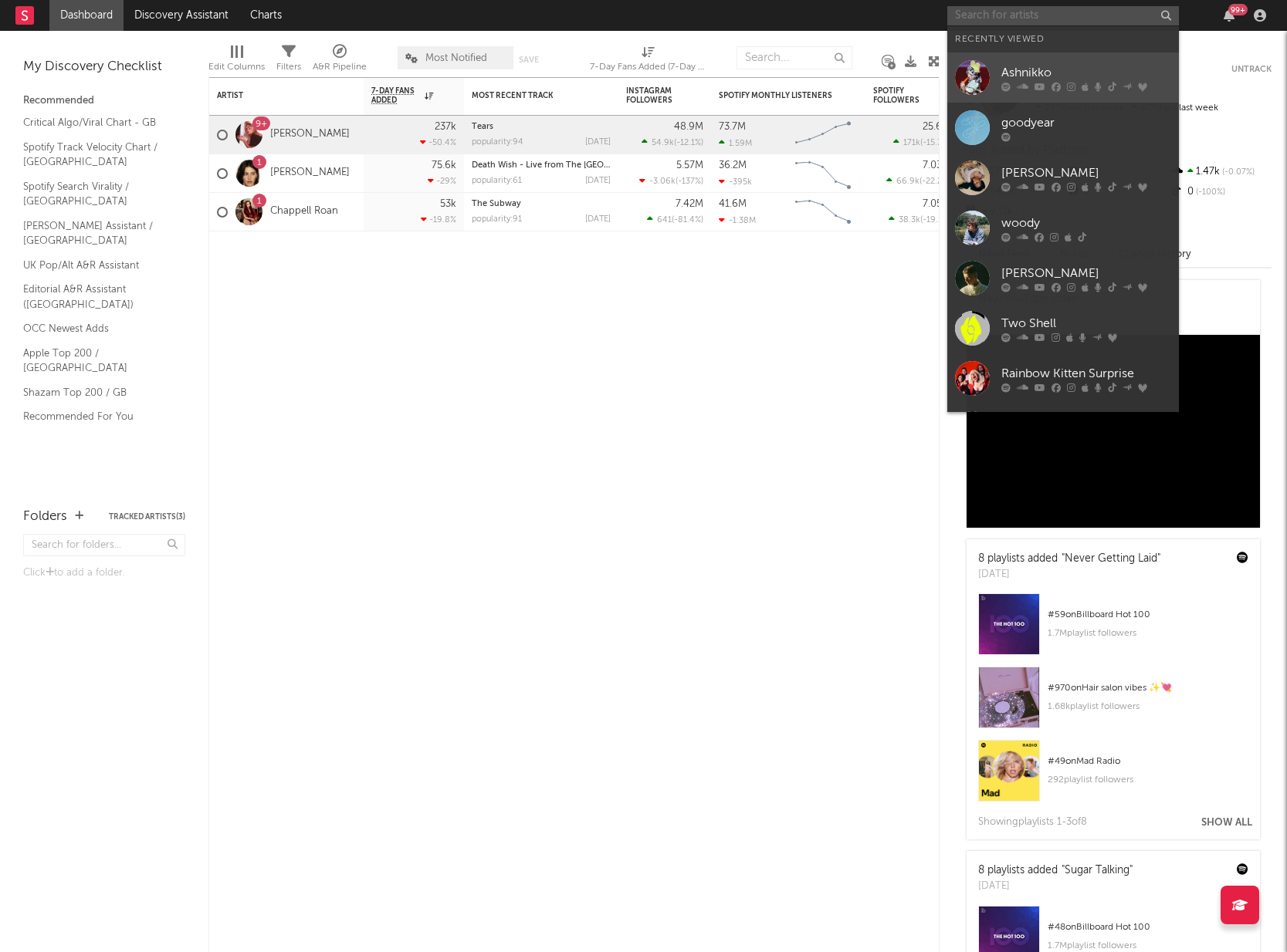  I want to click on div: 25.6M, so click(936, 127).